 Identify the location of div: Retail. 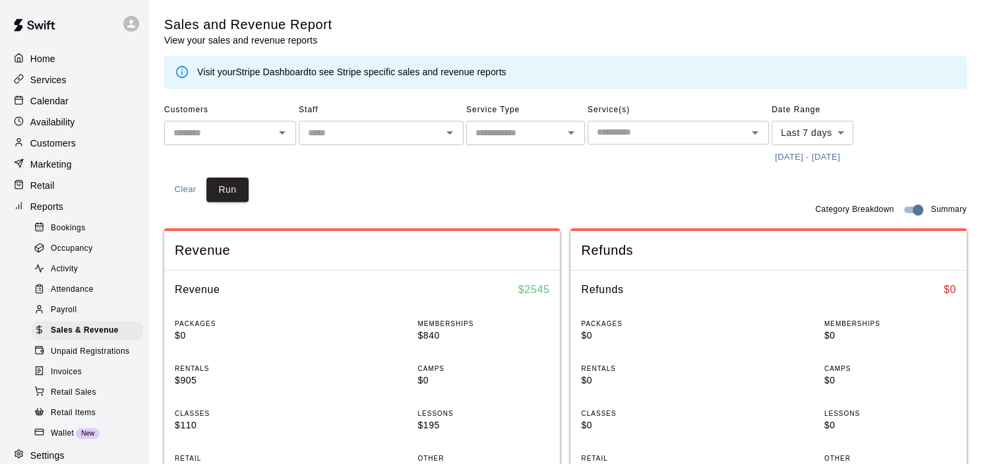
(74, 185).